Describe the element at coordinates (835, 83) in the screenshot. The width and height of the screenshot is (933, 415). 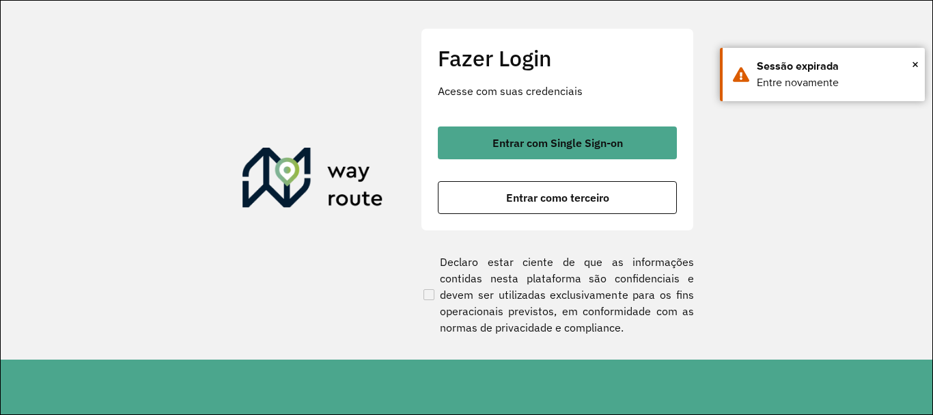
I see `div: Entre novamente` at that location.